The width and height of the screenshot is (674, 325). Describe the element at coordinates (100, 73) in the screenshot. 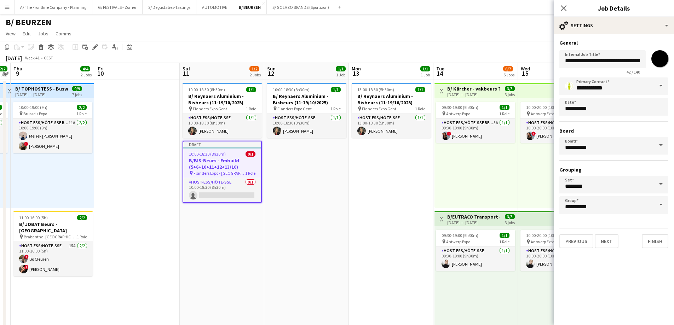

I see `span: 10` at that location.